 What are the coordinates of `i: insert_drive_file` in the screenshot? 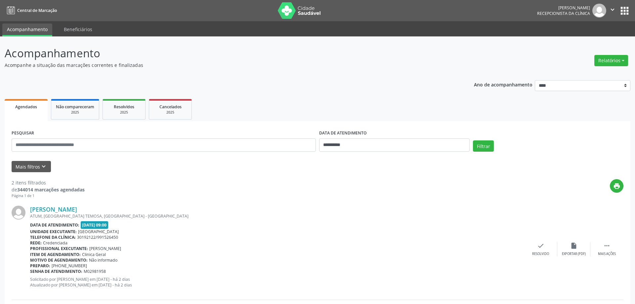 It's located at (574, 245).